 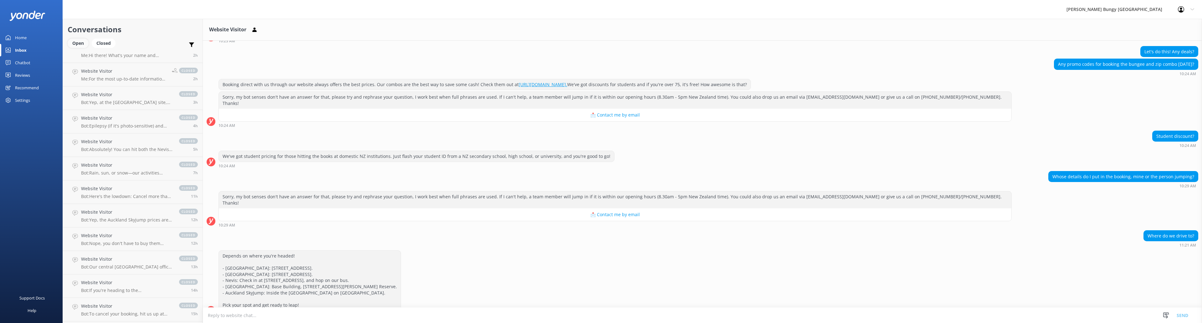 I want to click on span: Sep 19 2025 07:57pm (UTC +12:00) Pacific/Auckland, so click(x=194, y=313).